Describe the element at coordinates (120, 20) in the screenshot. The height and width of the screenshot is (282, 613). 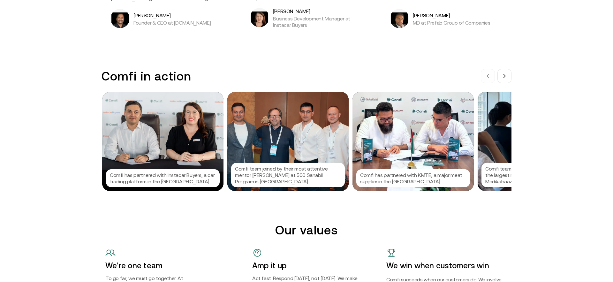
I see `img: Bibin Varghese` at that location.